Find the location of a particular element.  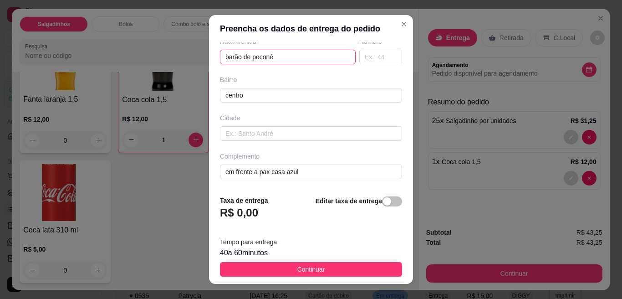

input: Ex.: Rua Oscar Freire is located at coordinates (288, 57).